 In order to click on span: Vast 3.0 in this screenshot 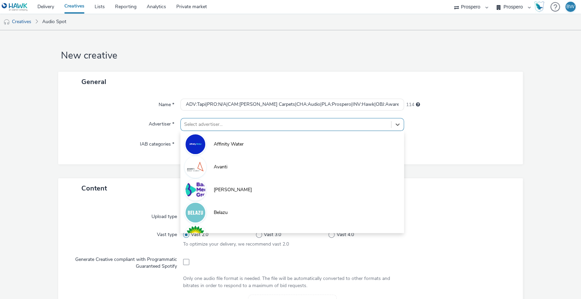, I will do `click(272, 235)`.